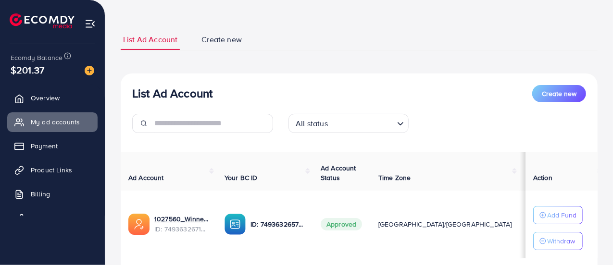 The width and height of the screenshot is (613, 265). I want to click on div: Search for option, so click(349, 124).